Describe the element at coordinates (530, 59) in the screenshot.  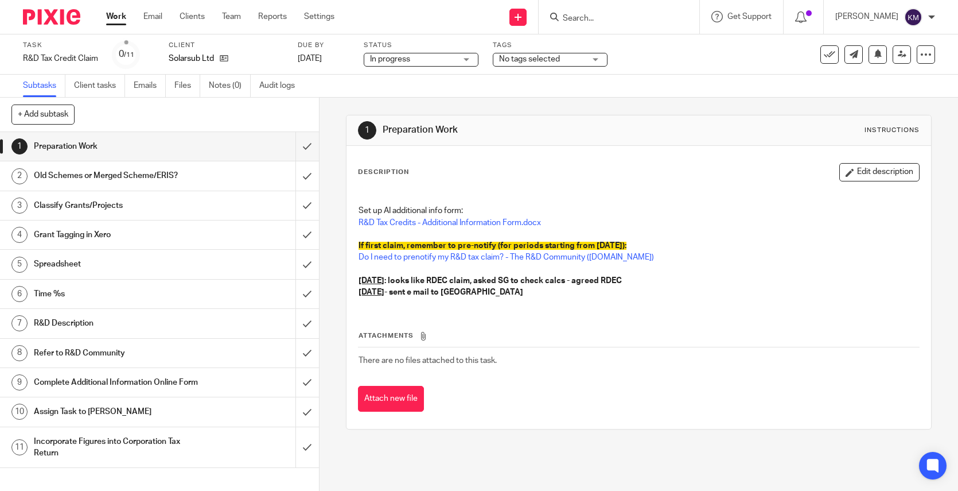
I see `span: No tags selected` at that location.